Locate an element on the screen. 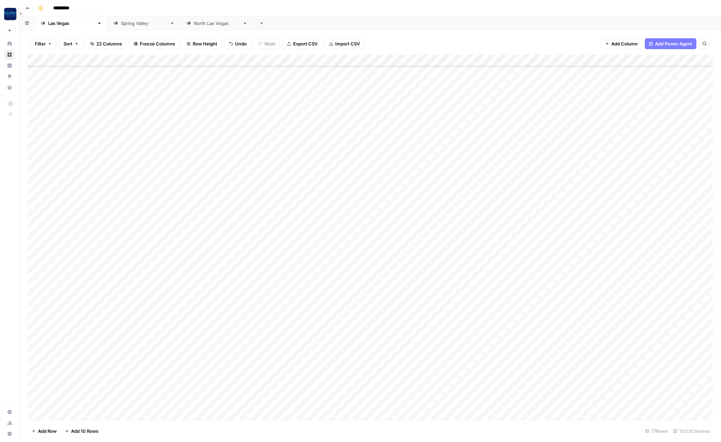  button: Help + Support is located at coordinates (10, 434).